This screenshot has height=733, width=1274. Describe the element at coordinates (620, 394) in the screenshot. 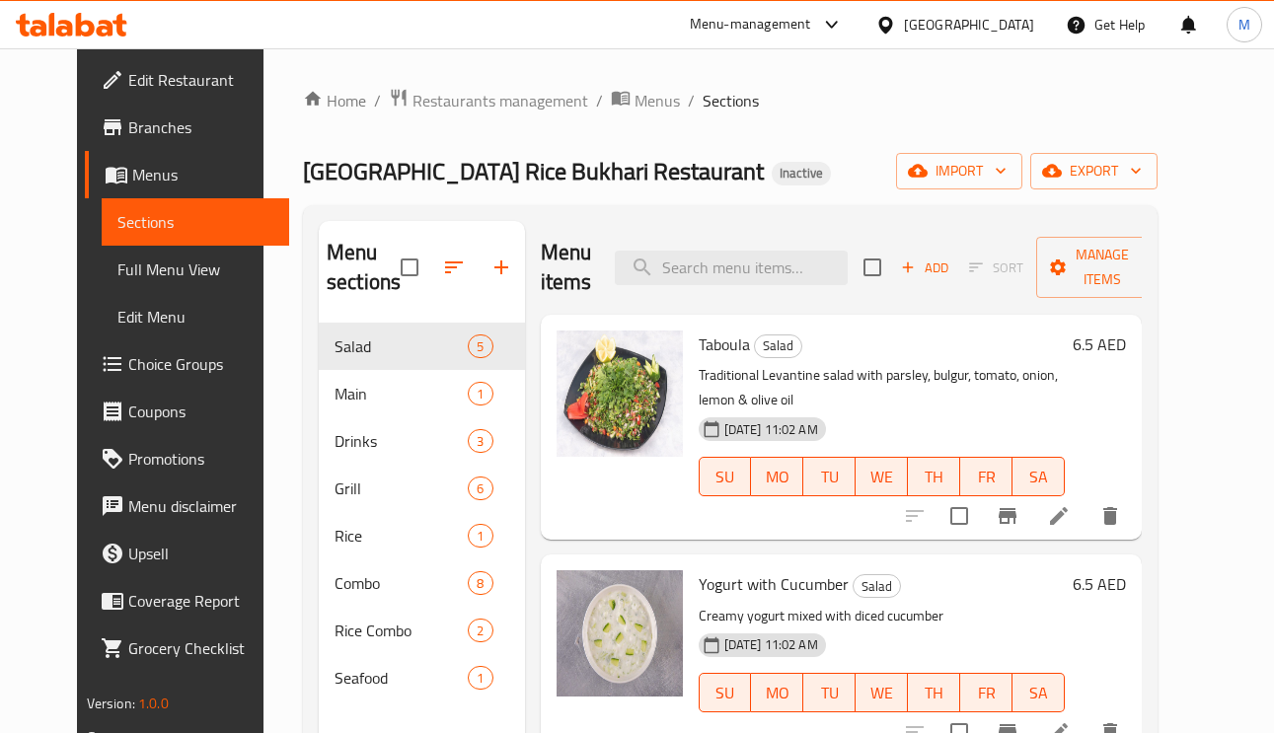

I see `img: Taboula` at that location.